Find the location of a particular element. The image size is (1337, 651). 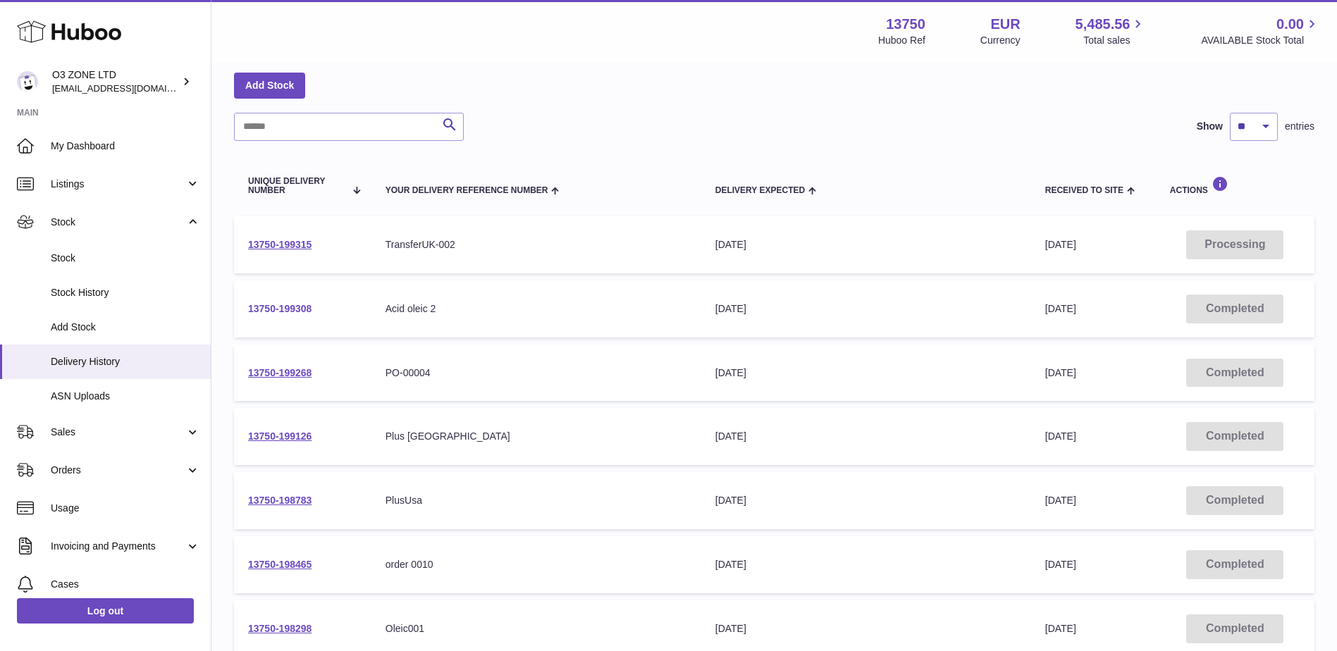

span: Sales is located at coordinates (118, 432).